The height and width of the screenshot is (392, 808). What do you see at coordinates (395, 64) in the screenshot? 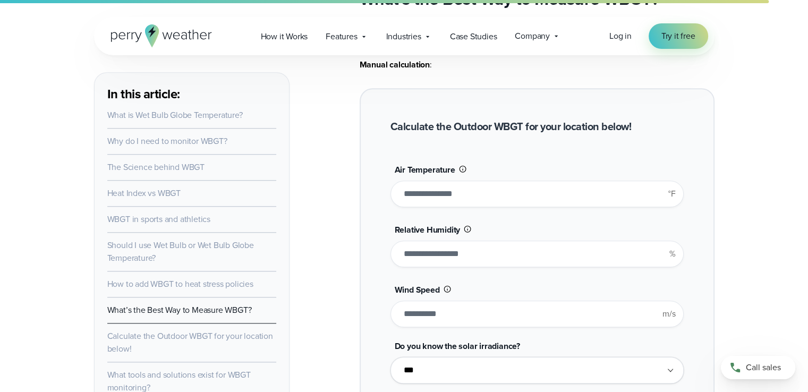
I see `strong: Manual calculation` at bounding box center [395, 64].